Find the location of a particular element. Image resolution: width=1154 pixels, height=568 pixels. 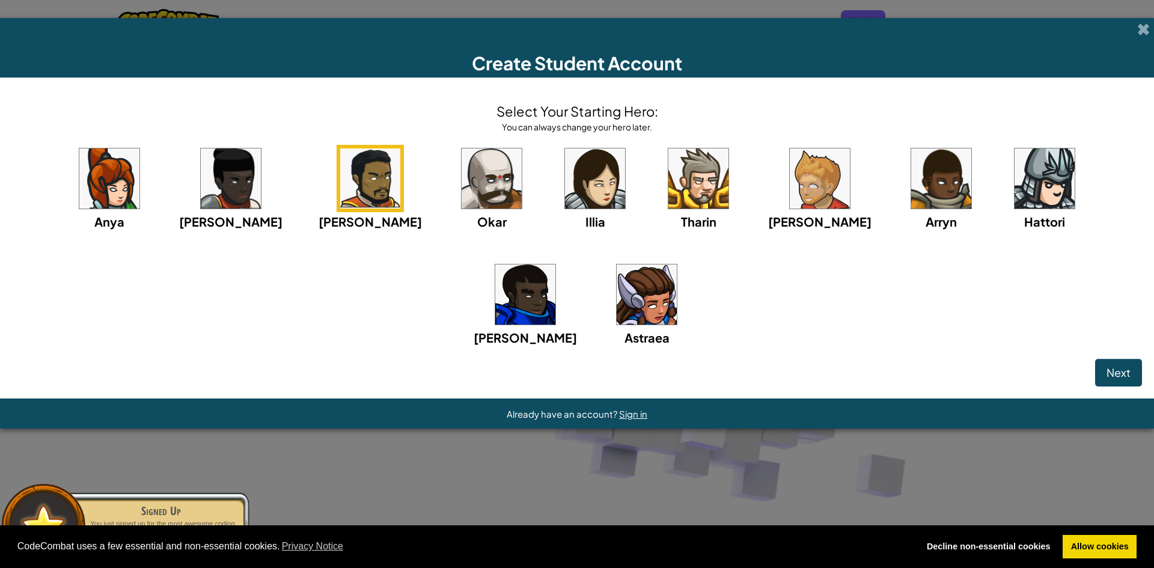

span: Create Student Account is located at coordinates (577, 63).